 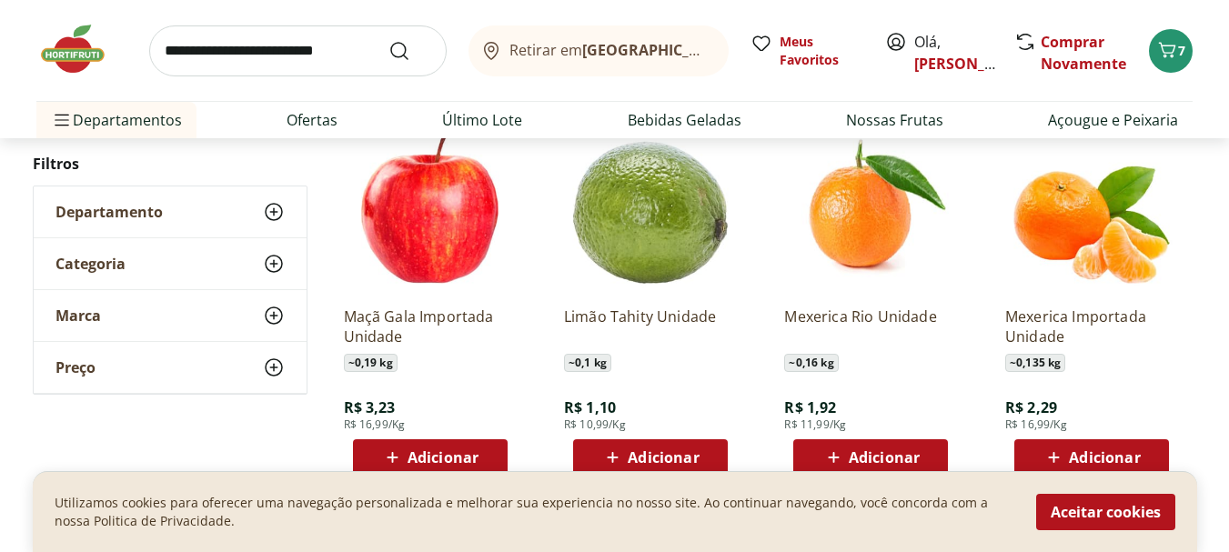 What do you see at coordinates (534, 512) in the screenshot?
I see `p: Utilizamos cookies para oferecer uma navegação personalizada e melhorar sua experiencia no nosso ...` at bounding box center [534, 512].